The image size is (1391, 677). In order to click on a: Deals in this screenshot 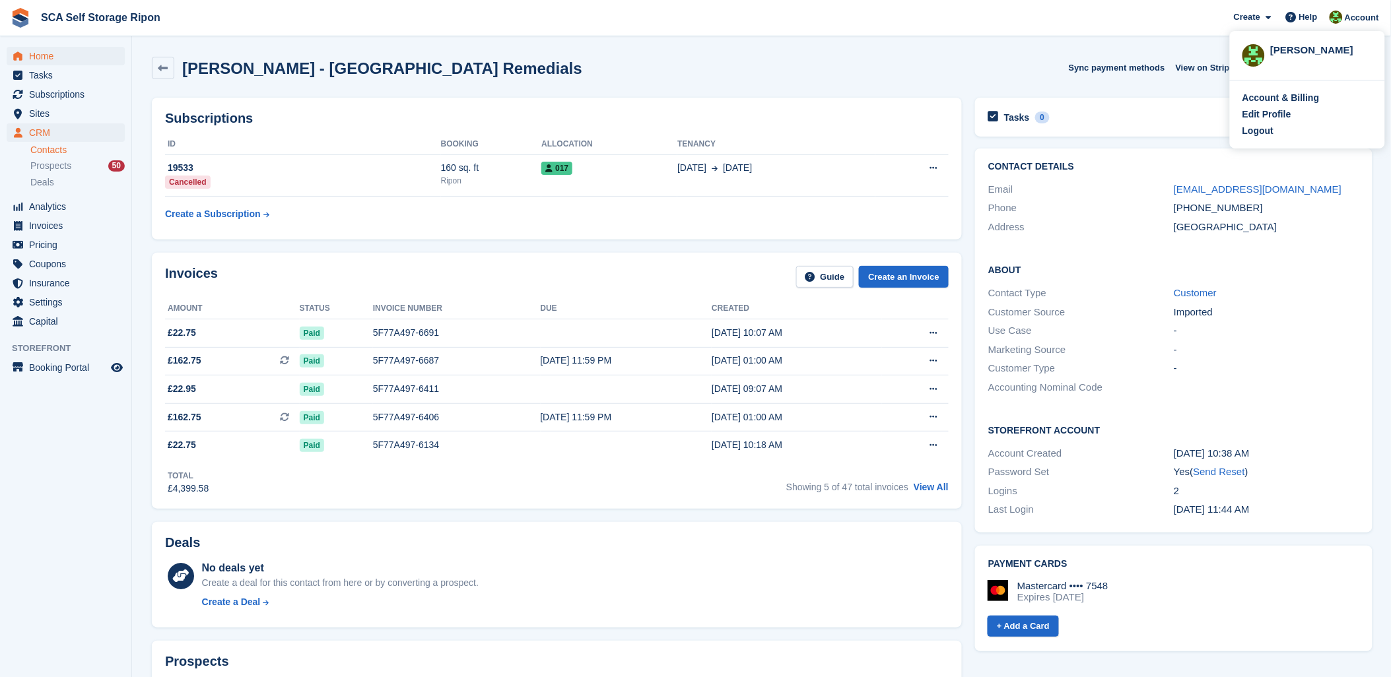, I will do `click(77, 182)`.